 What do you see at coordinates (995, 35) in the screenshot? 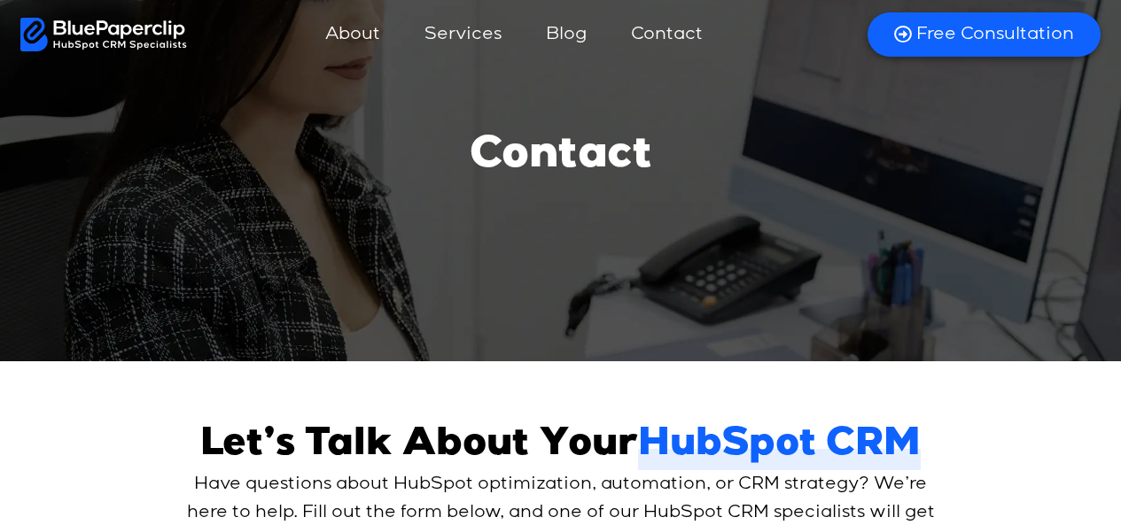
I see `span: Free Consultation` at bounding box center [995, 35].